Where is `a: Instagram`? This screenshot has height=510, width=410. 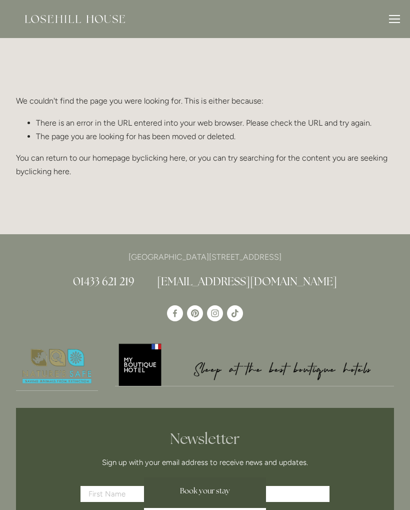
a: Instagram is located at coordinates (215, 313).